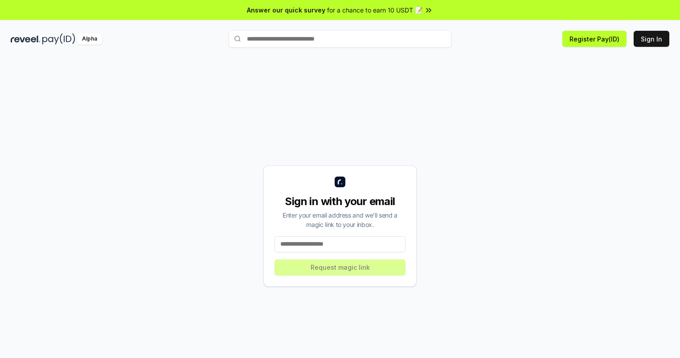 This screenshot has width=680, height=358. I want to click on button: Register Pay(ID), so click(594, 39).